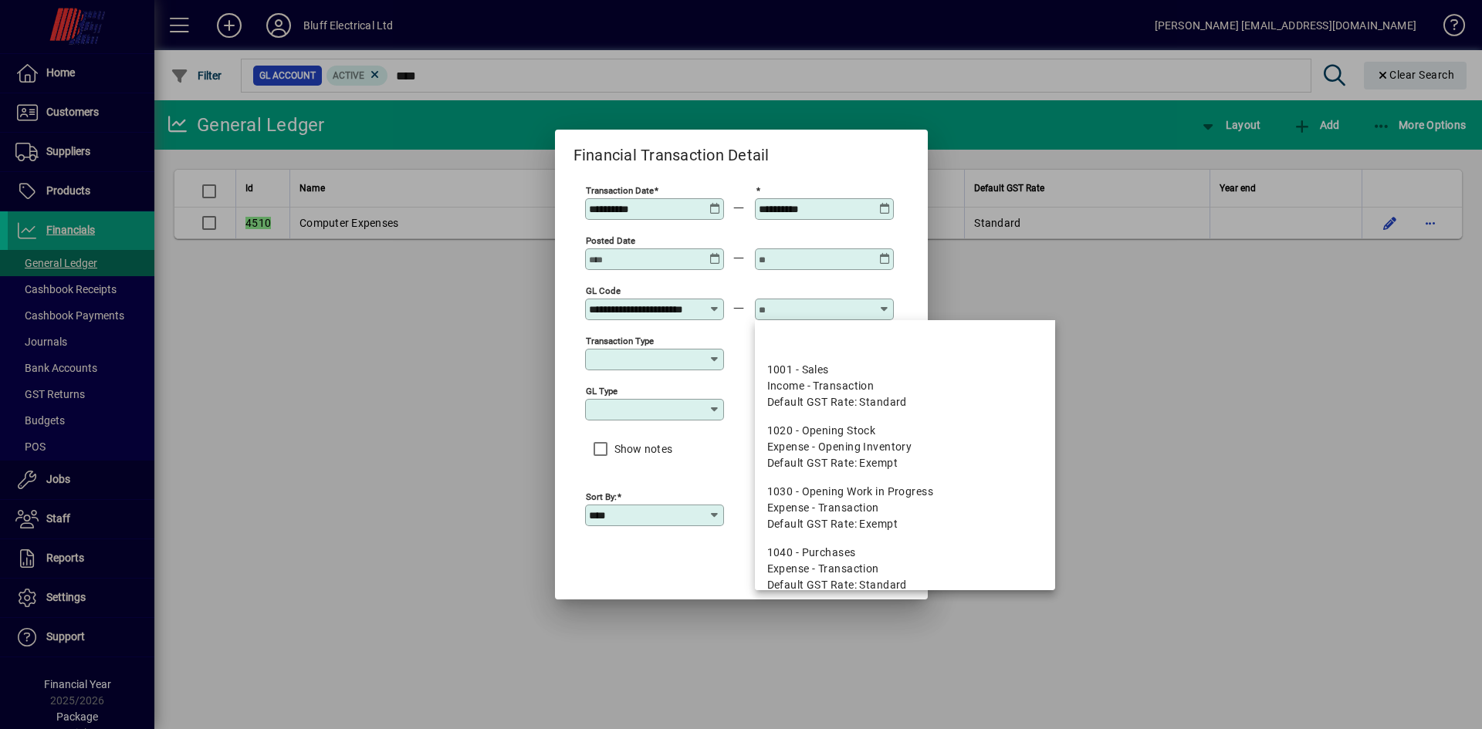 The image size is (1482, 729). Describe the element at coordinates (672, 148) in the screenshot. I see `h2: Financial Transaction Detail` at that location.